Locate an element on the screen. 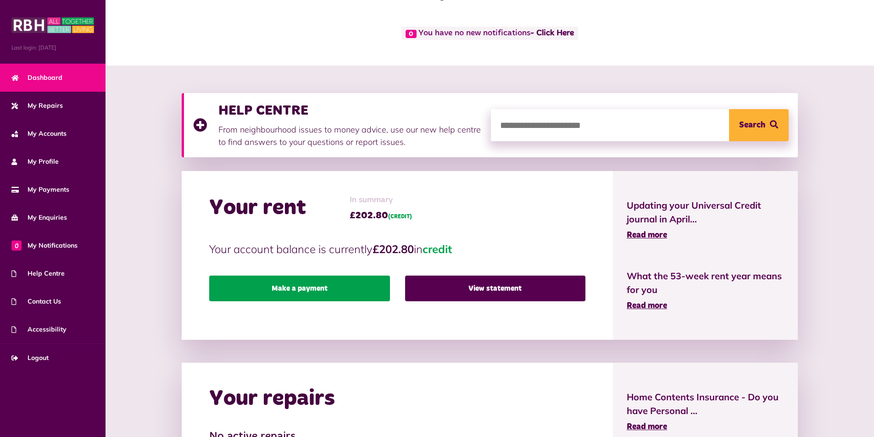 Image resolution: width=874 pixels, height=437 pixels. span: What the 53-week rent year means for you is located at coordinates (705, 283).